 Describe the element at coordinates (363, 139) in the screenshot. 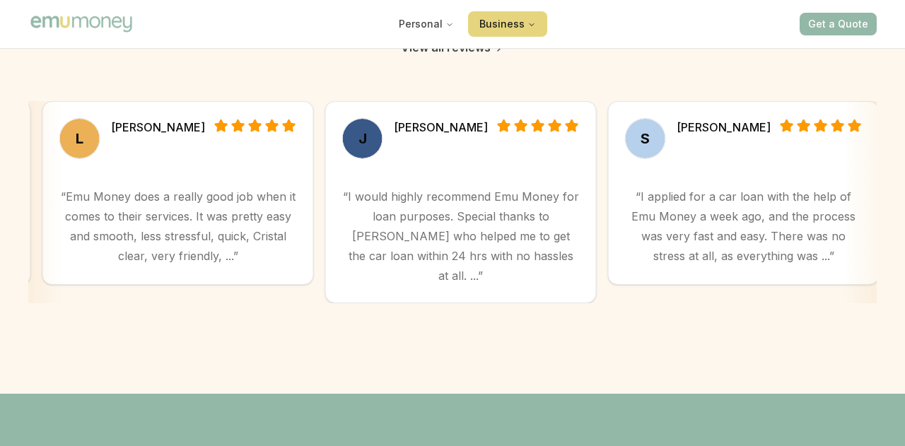

I see `span: J` at that location.